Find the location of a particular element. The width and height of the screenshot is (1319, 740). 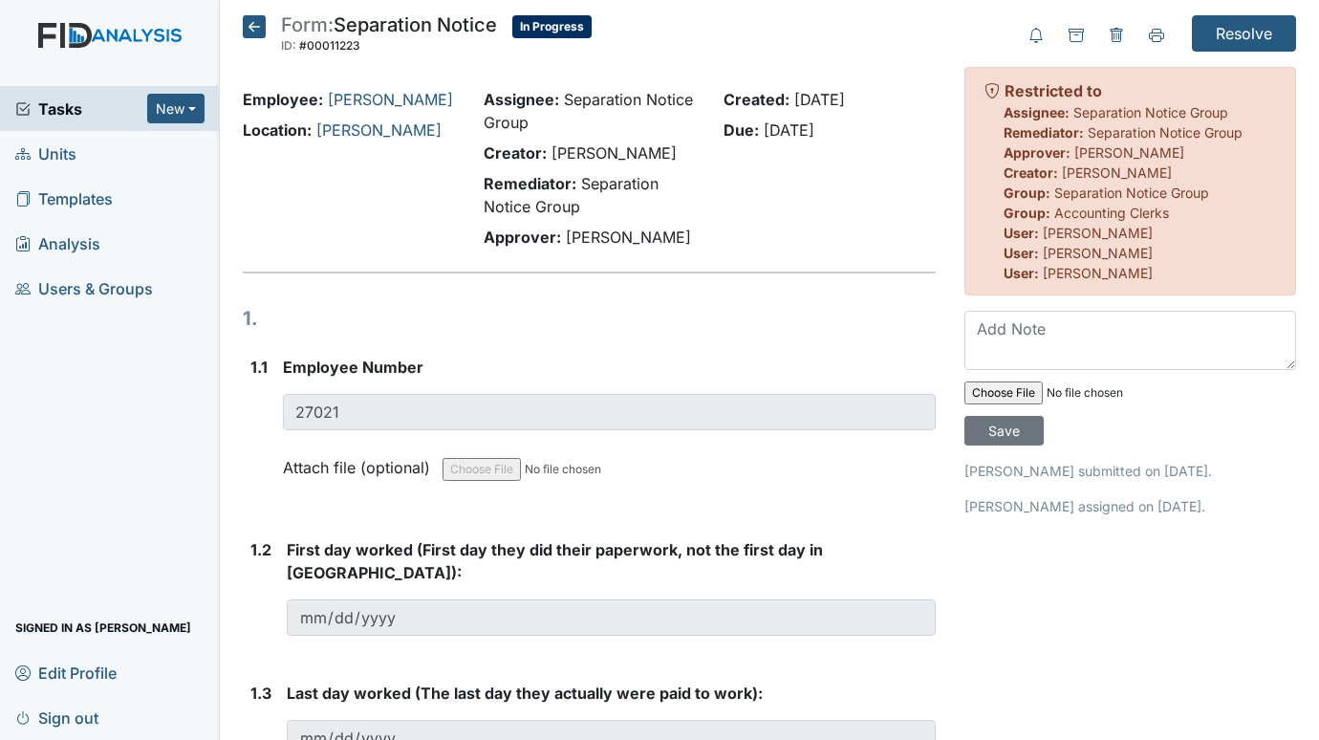

span: Accounting Clerks is located at coordinates (1111, 212).